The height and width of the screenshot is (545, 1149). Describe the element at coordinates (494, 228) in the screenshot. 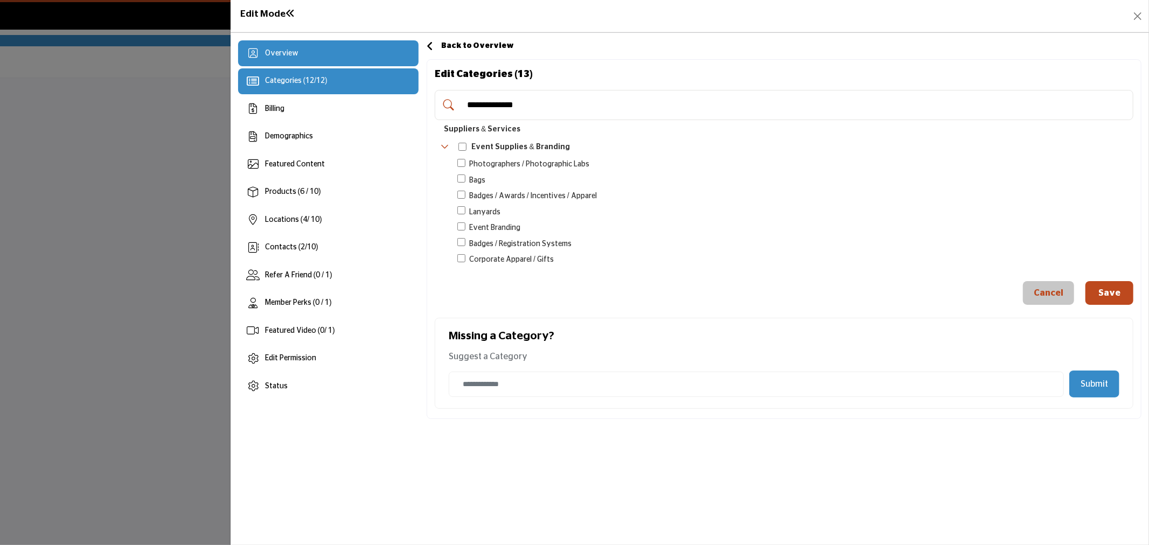

I see `span: Event Branding` at that location.